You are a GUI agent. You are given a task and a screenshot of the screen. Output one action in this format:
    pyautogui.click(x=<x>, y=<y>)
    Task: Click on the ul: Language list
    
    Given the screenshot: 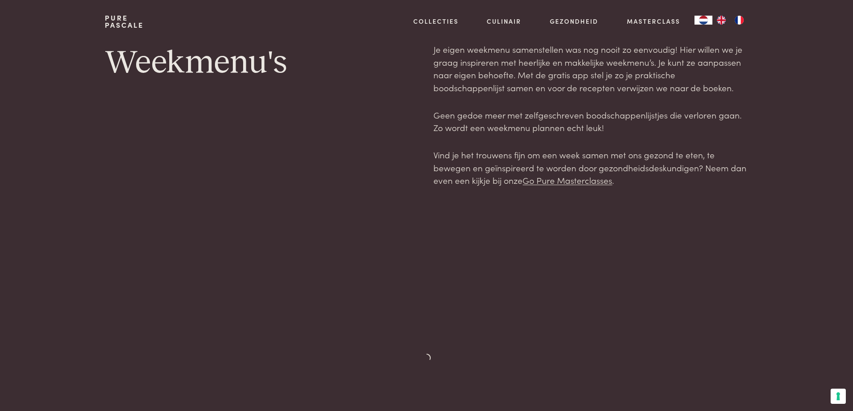 What is the action you would take?
    pyautogui.click(x=730, y=20)
    